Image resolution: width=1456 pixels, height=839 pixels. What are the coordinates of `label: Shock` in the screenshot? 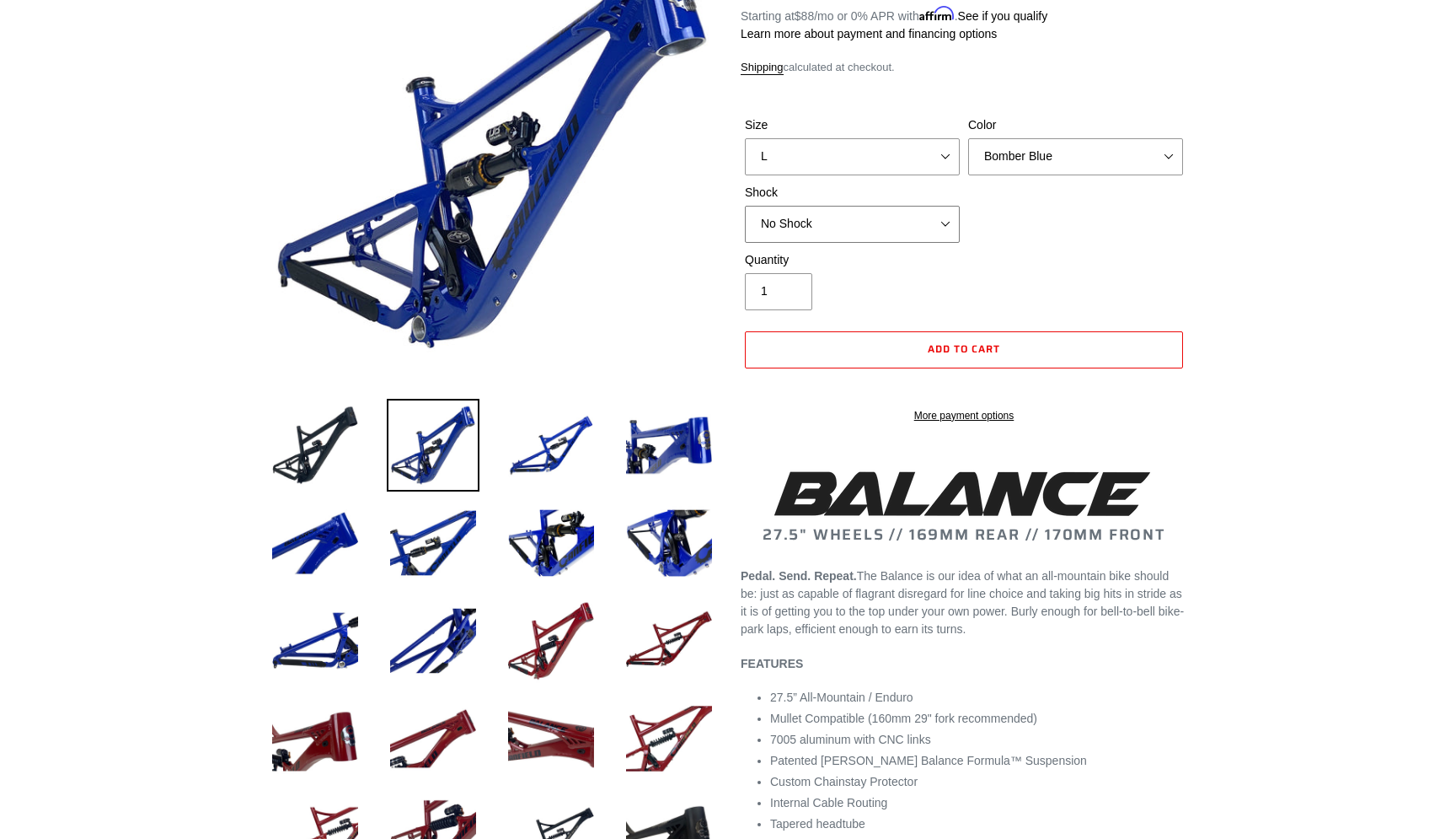 It's located at (852, 193).